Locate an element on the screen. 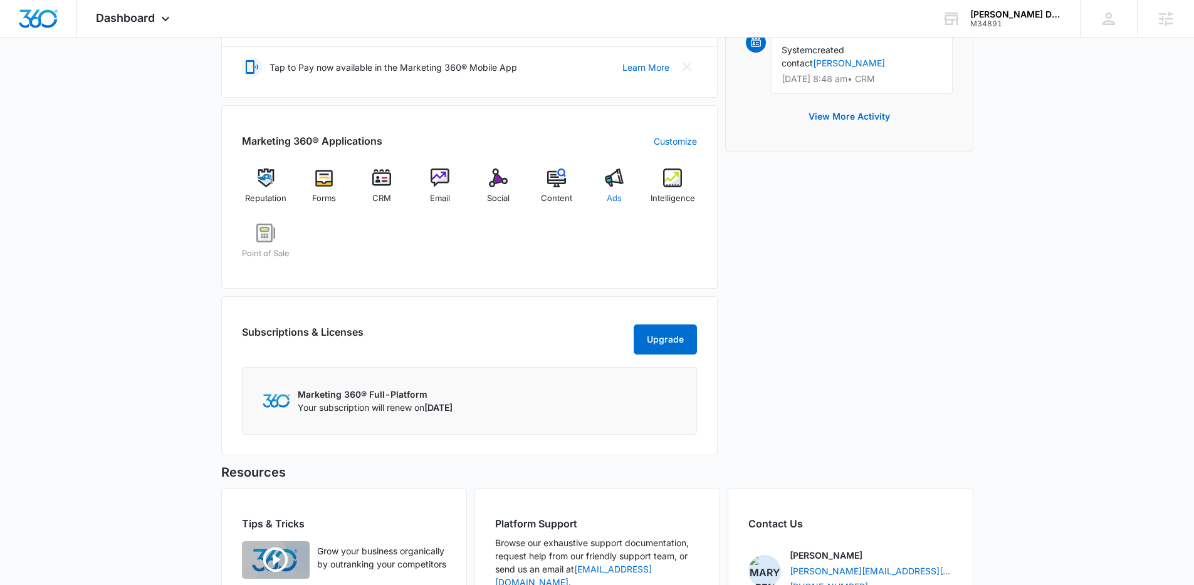 The width and height of the screenshot is (1194, 585). h2: Platform Support is located at coordinates (597, 524).